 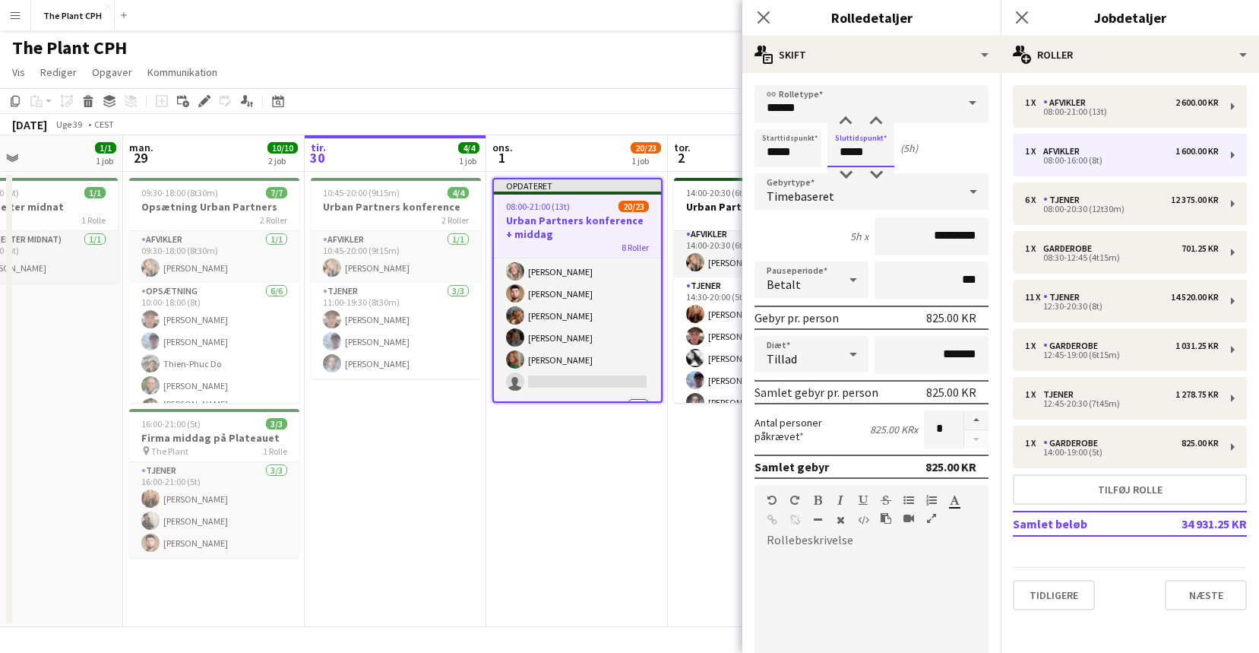 What do you see at coordinates (1195, 200) in the screenshot?
I see `div: 12 375.00 KR` at bounding box center [1195, 200].